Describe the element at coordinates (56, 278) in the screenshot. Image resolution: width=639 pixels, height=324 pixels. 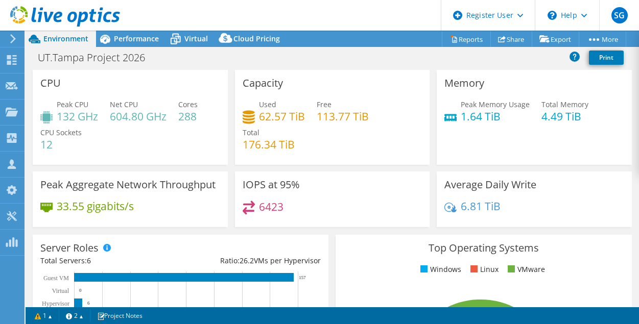
I see `text: Guest VM` at that location.